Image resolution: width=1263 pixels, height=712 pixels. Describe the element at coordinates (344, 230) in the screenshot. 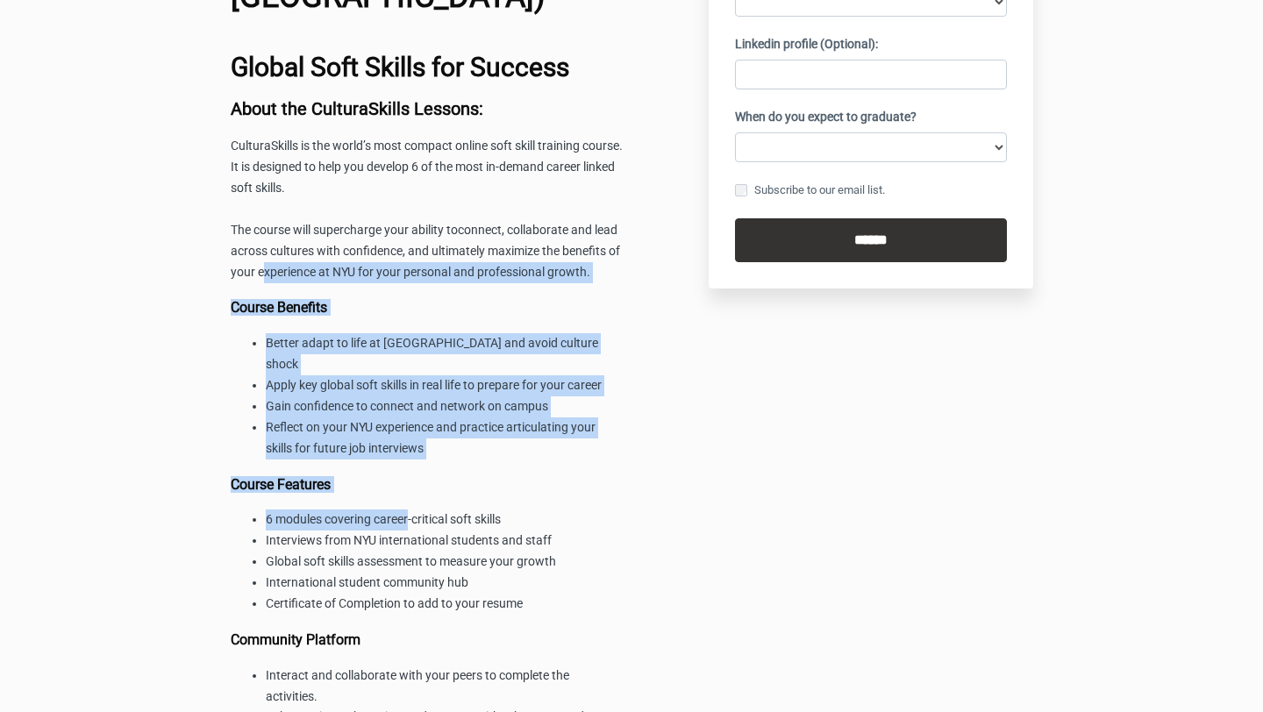

I see `span: The course will supercharge your ability to` at that location.